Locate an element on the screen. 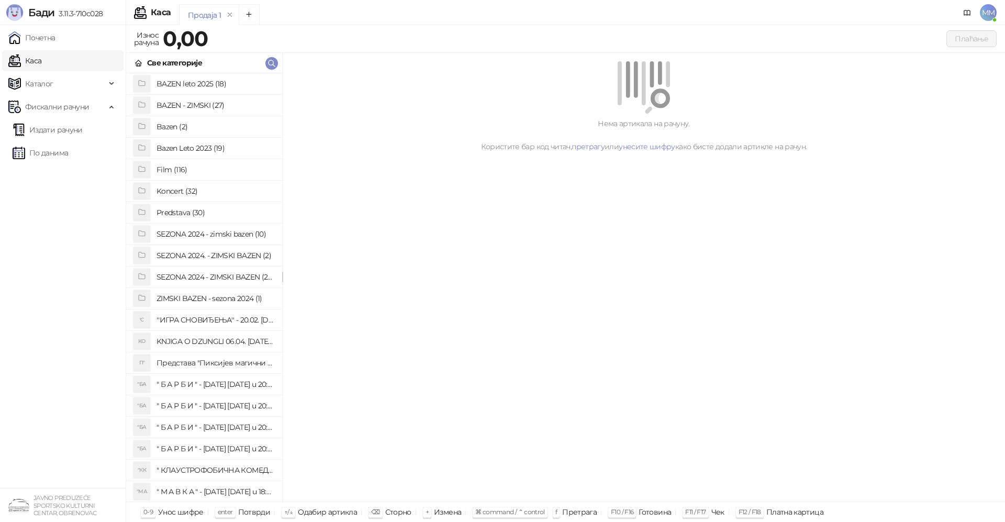  img: Logo is located at coordinates (15, 13).